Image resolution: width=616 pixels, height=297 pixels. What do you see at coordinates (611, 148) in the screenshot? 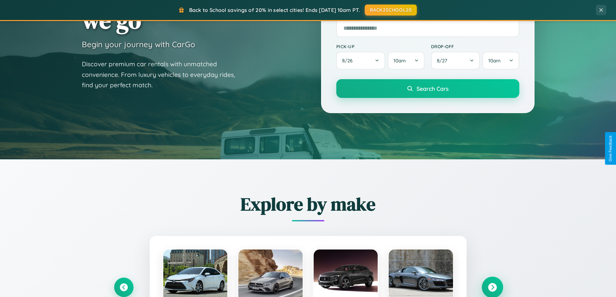
I see `div: Give Feedback` at bounding box center [611, 148].